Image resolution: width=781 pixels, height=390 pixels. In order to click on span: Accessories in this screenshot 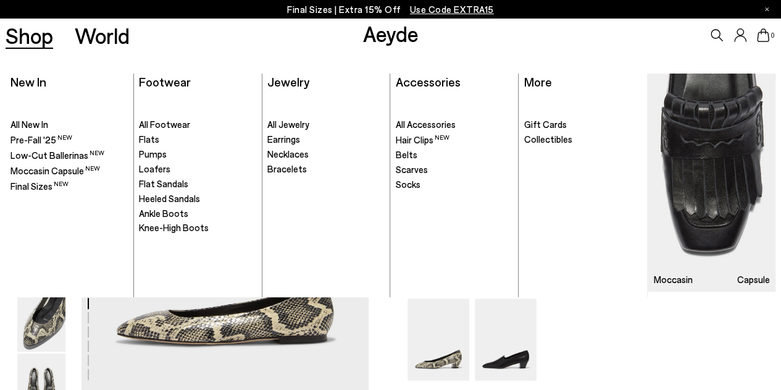, I will do `click(428, 82)`.